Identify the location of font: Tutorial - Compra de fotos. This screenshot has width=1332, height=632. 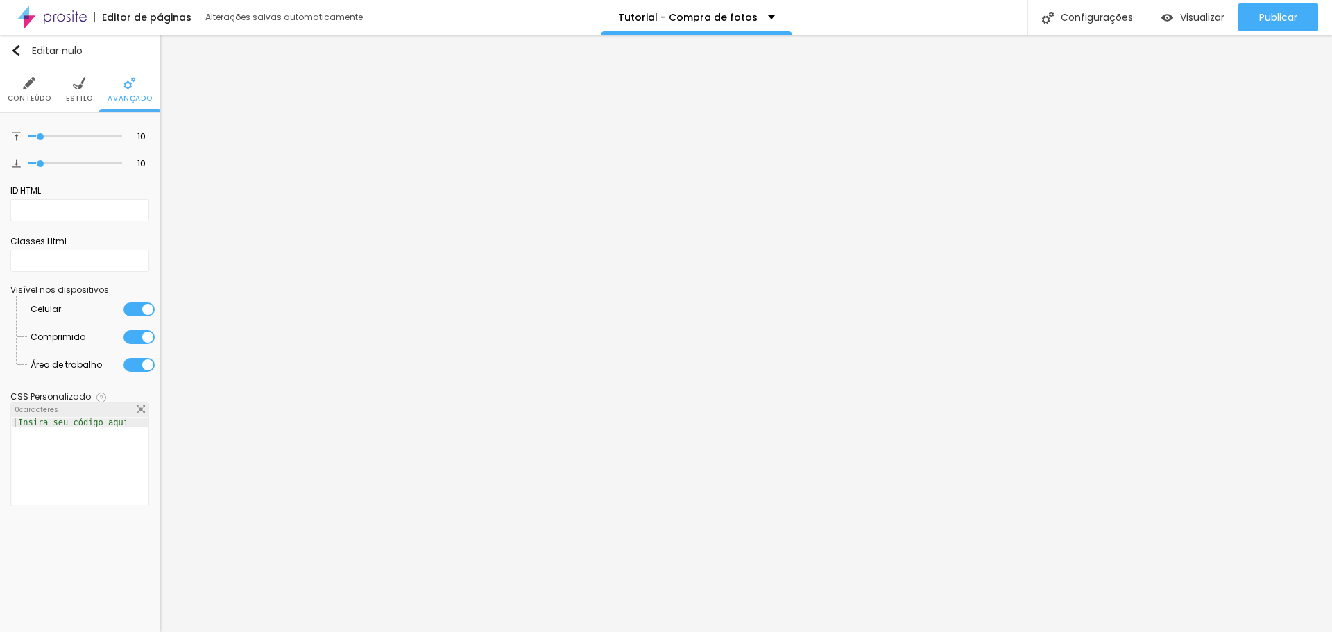
(687, 17).